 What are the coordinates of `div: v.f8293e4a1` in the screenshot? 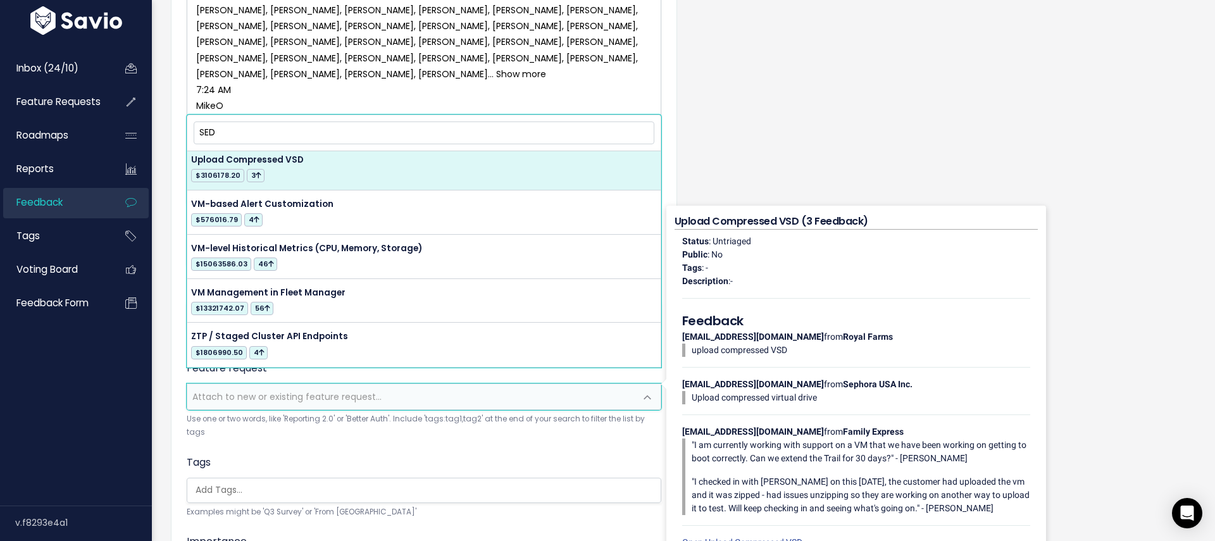 It's located at (84, 523).